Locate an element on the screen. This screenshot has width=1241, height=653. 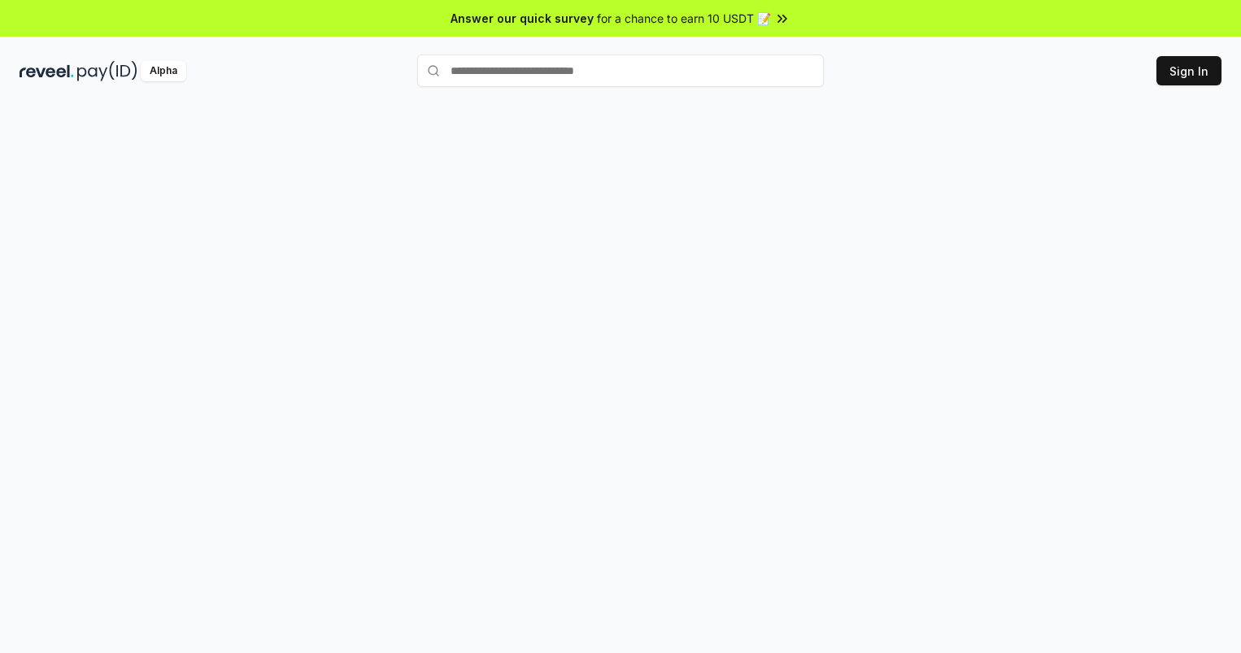
img: reveel_dark is located at coordinates (46, 71).